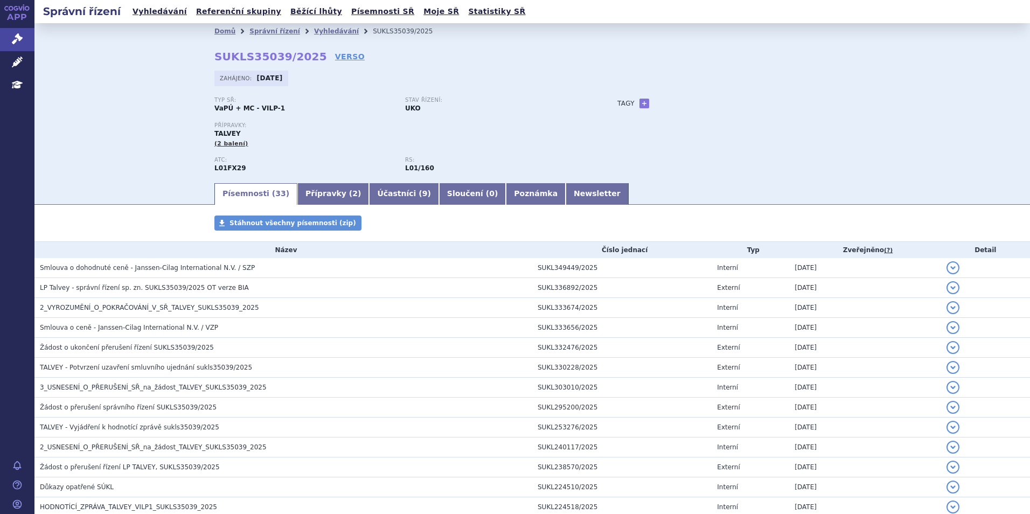  What do you see at coordinates (129, 327) in the screenshot?
I see `span: Smlouva o ceně - Janssen-Cilag International N.V. / VZP` at bounding box center [129, 327].